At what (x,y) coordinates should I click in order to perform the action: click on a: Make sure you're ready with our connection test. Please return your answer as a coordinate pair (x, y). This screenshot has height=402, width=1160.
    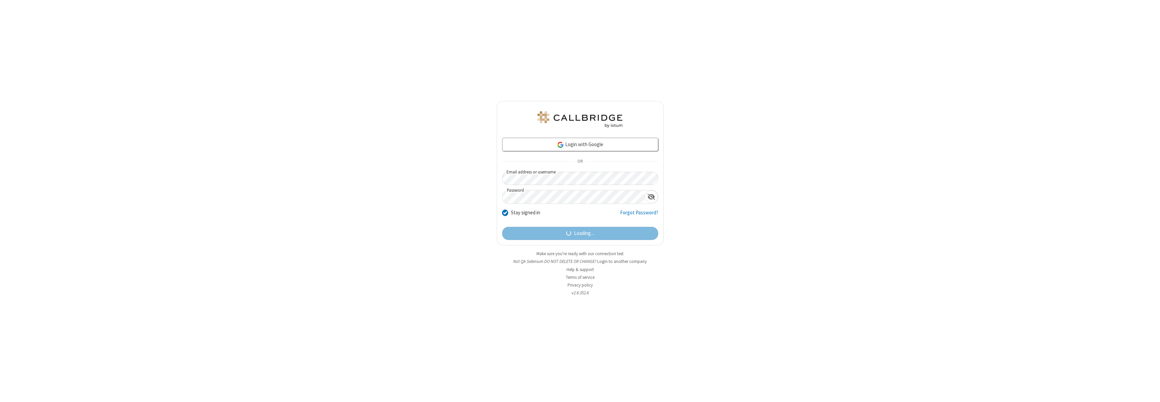
    Looking at the image, I should click on (580, 253).